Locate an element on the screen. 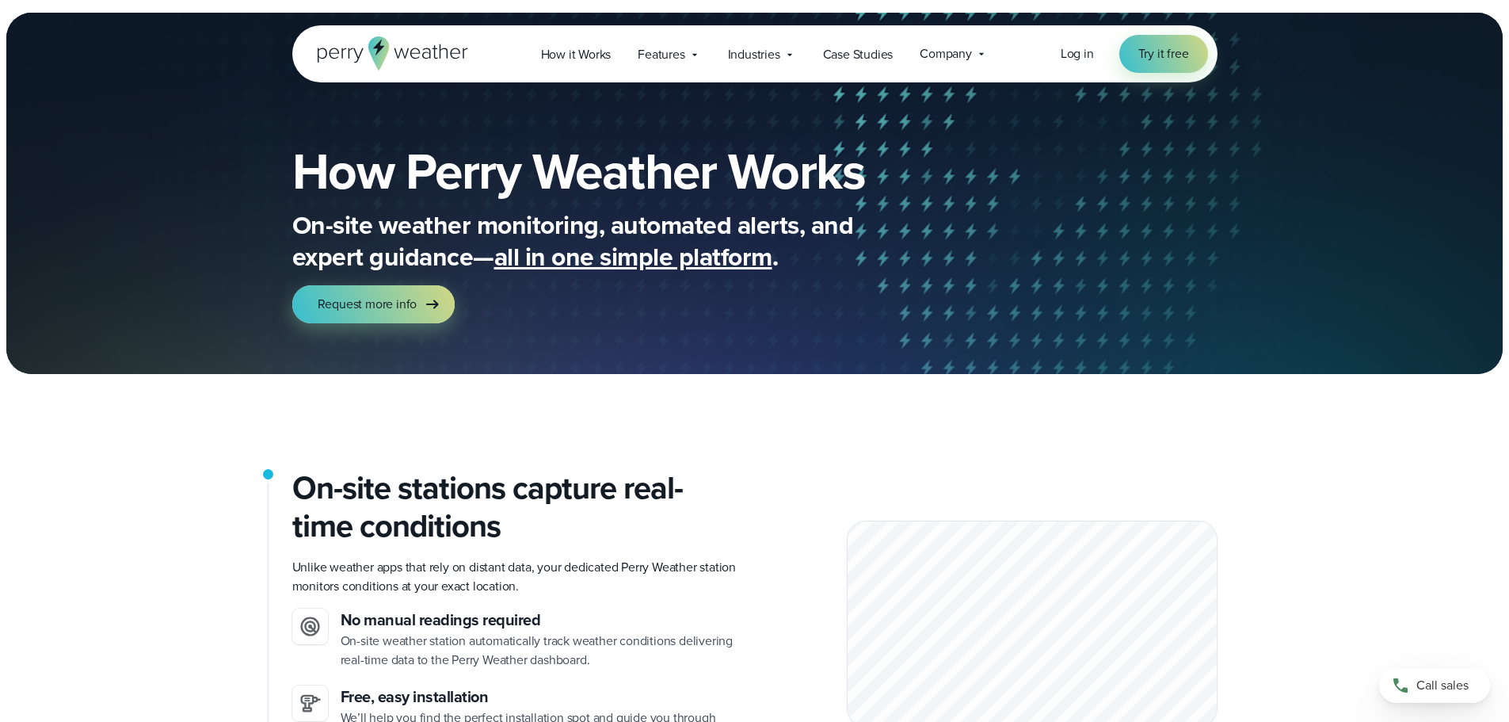 Image resolution: width=1509 pixels, height=722 pixels. span: Features is located at coordinates (661, 55).